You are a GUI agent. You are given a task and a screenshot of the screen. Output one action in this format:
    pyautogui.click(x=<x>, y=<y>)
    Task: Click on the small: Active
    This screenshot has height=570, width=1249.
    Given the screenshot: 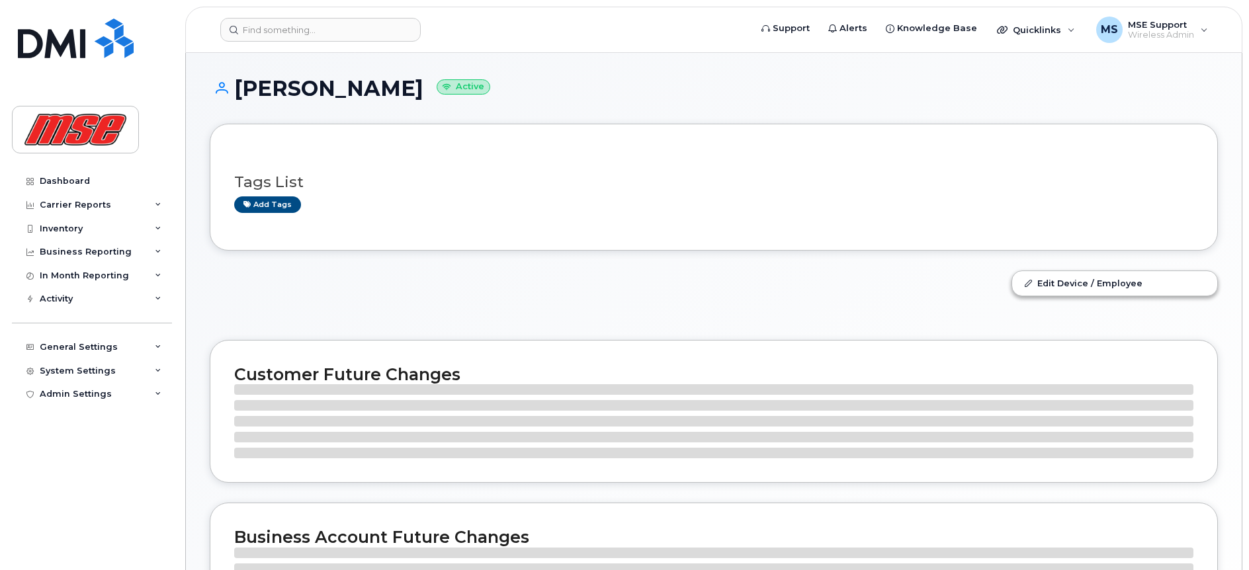 What is the action you would take?
    pyautogui.click(x=463, y=87)
    